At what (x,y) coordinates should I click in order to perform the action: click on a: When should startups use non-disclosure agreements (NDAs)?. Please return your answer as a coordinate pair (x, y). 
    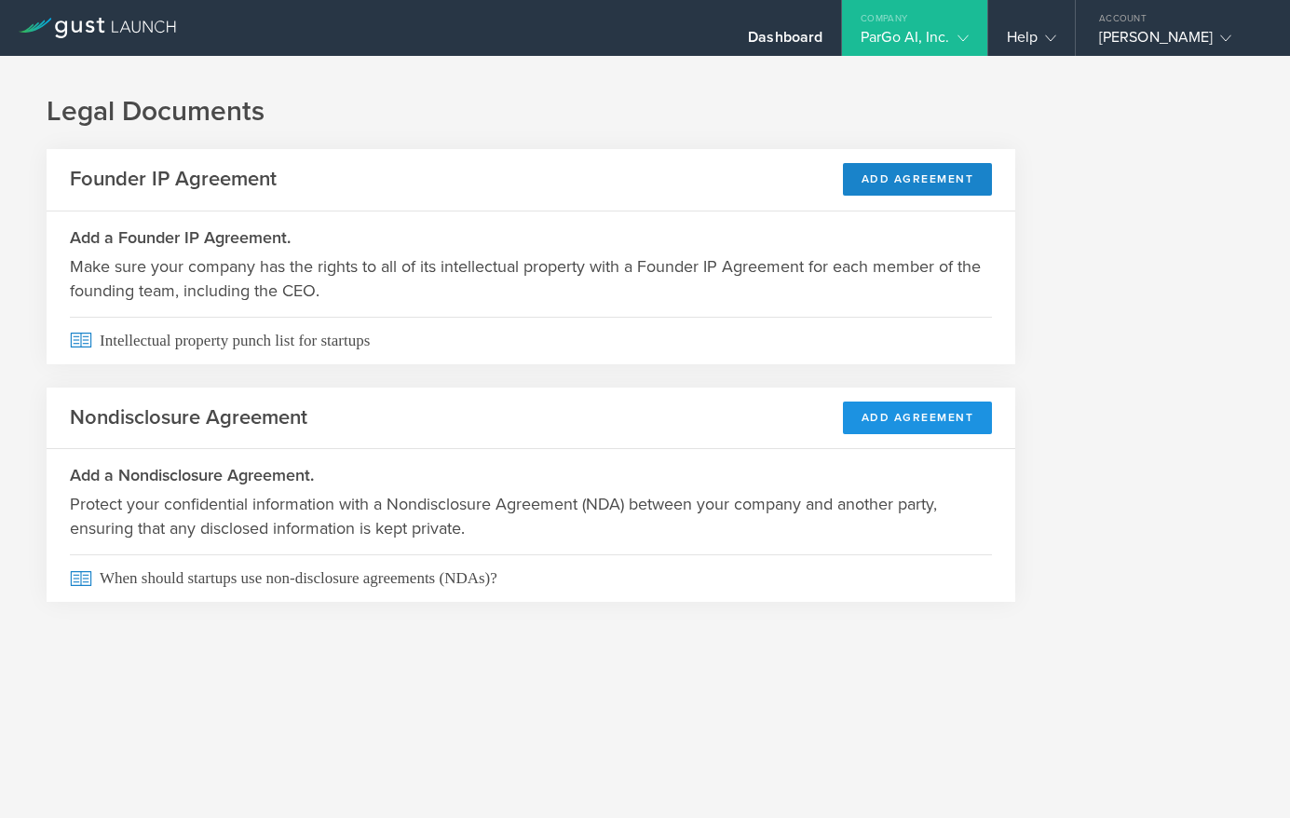
    Looking at the image, I should click on (531, 577).